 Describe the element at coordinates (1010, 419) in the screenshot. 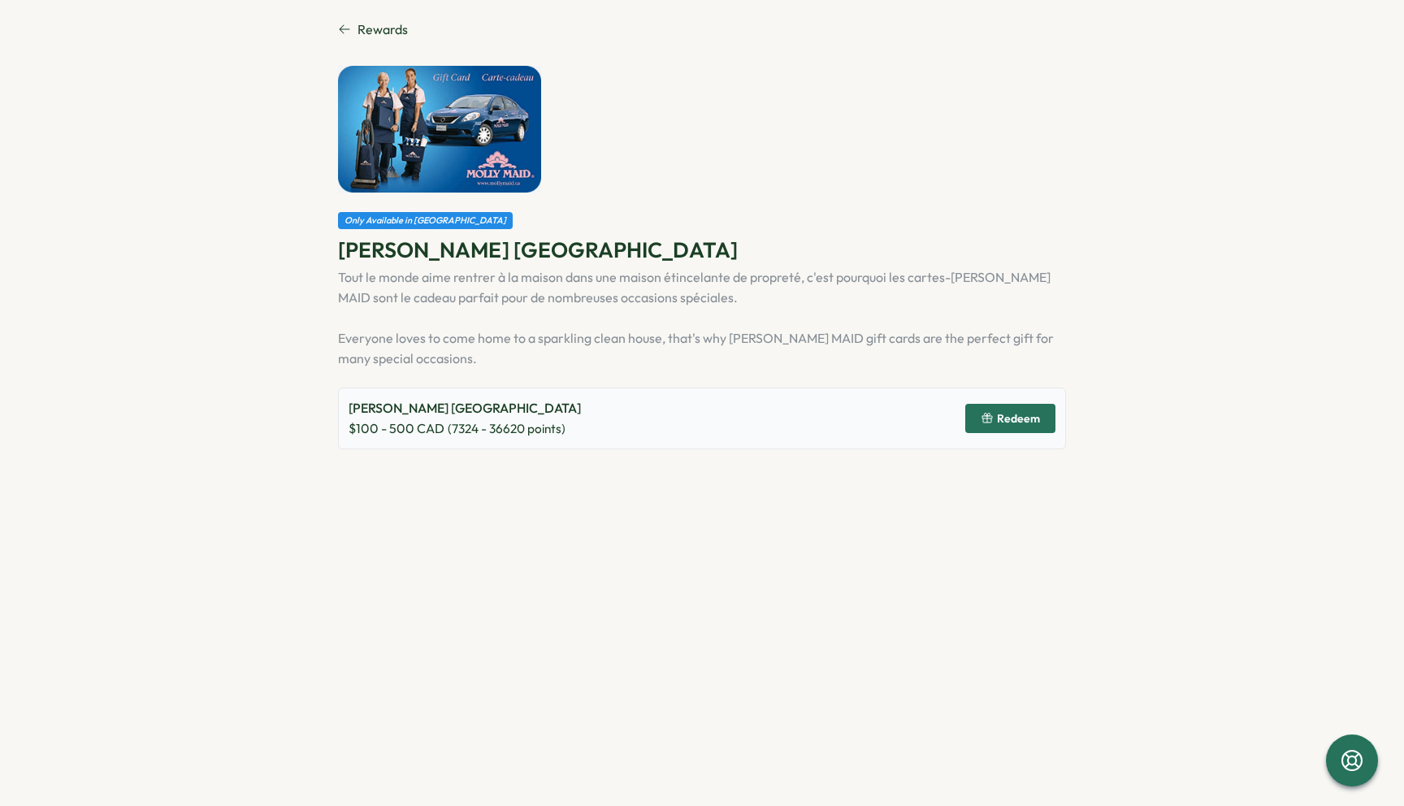

I see `button: Redeem` at that location.